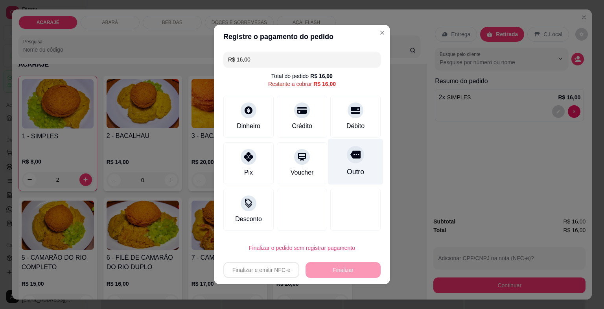 This screenshot has height=309, width=604. I want to click on header: Registre o pagamento do pedido, so click(302, 37).